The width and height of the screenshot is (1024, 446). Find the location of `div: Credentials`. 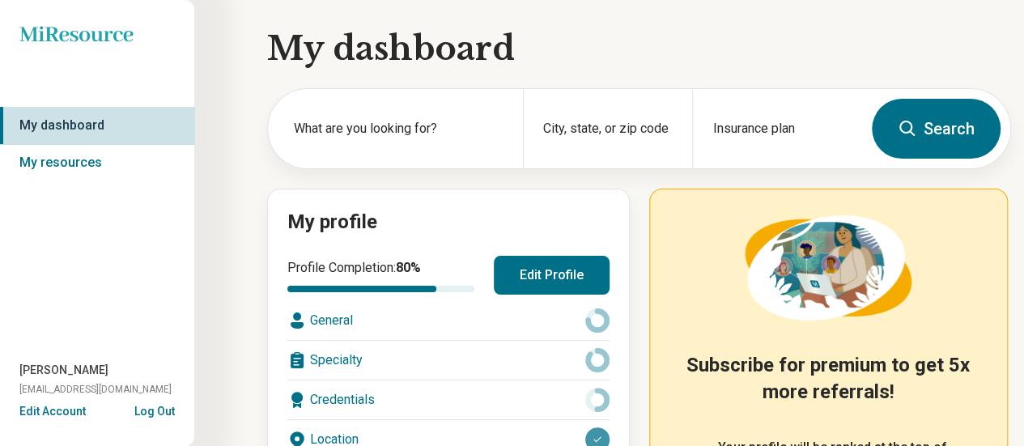

div: Credentials is located at coordinates (448, 400).